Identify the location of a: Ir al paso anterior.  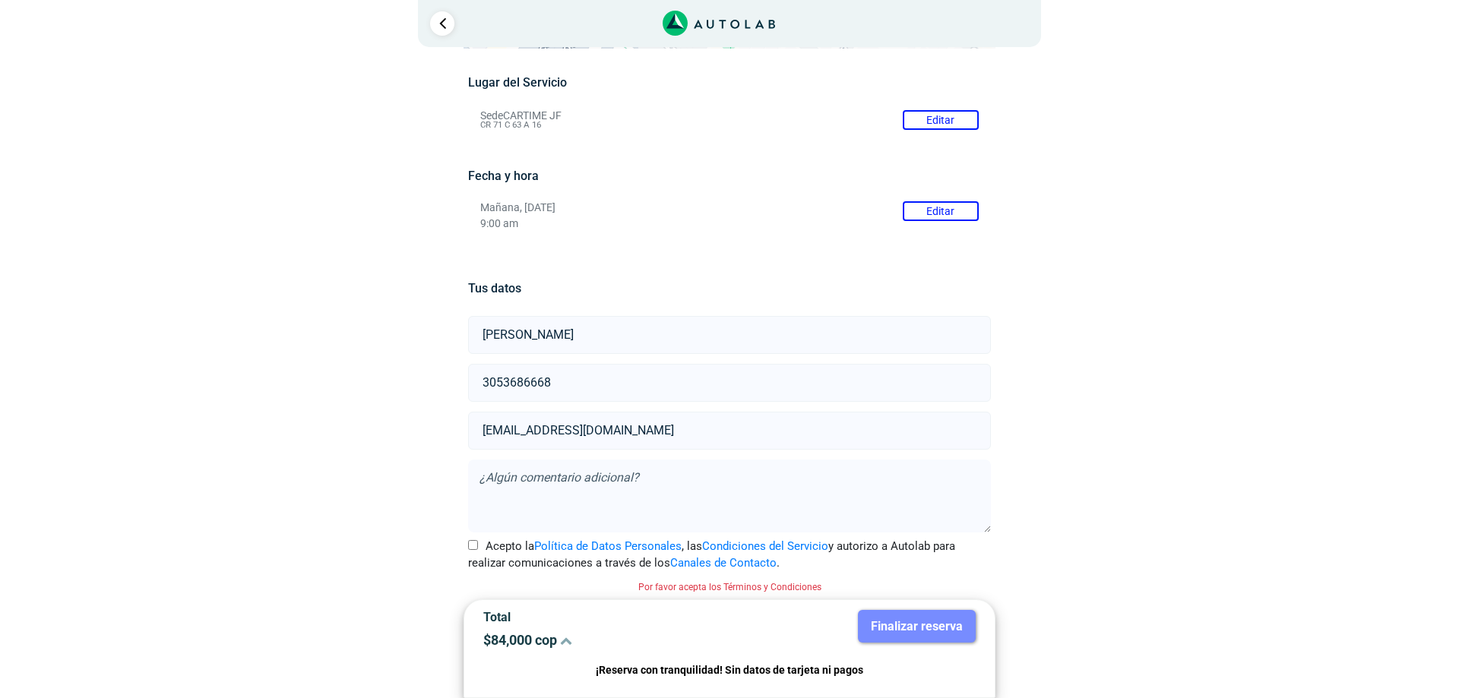
(442, 24).